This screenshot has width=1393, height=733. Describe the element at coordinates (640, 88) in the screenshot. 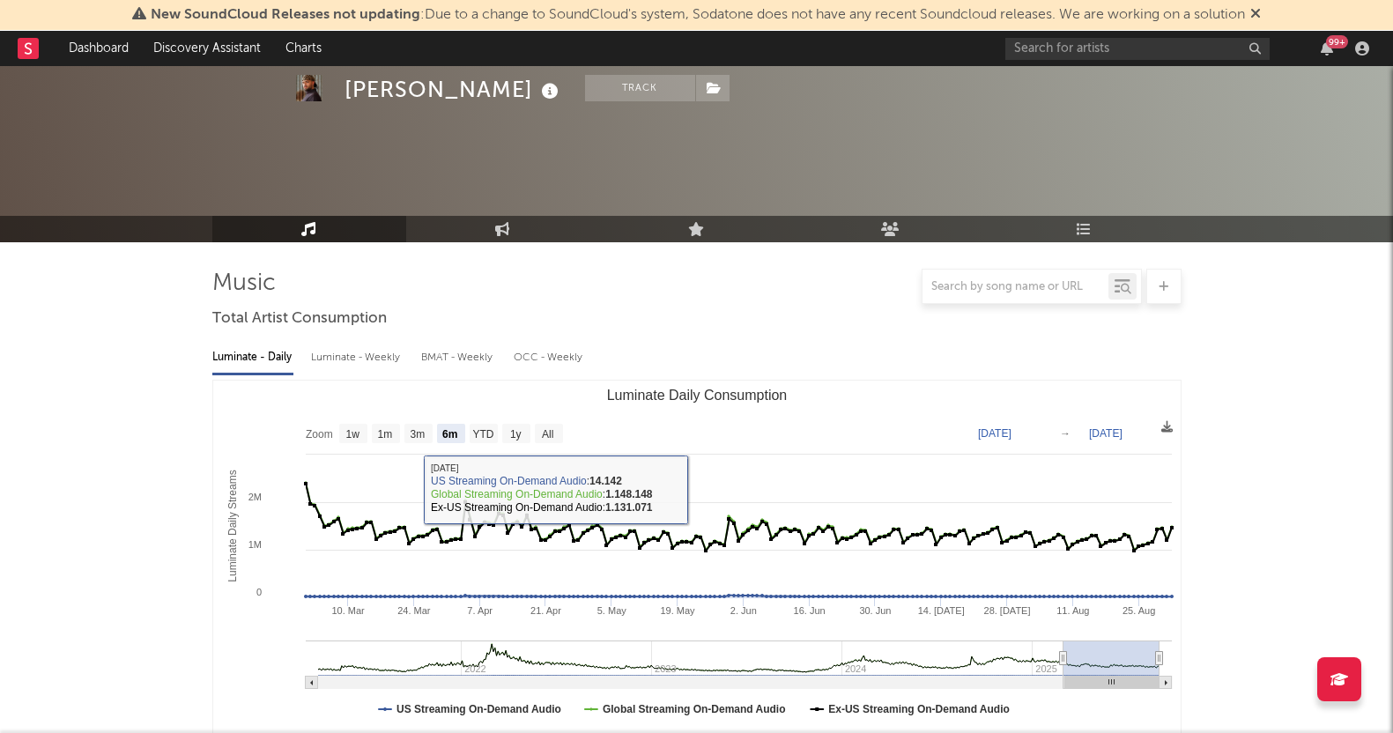

I see `button: Track` at that location.